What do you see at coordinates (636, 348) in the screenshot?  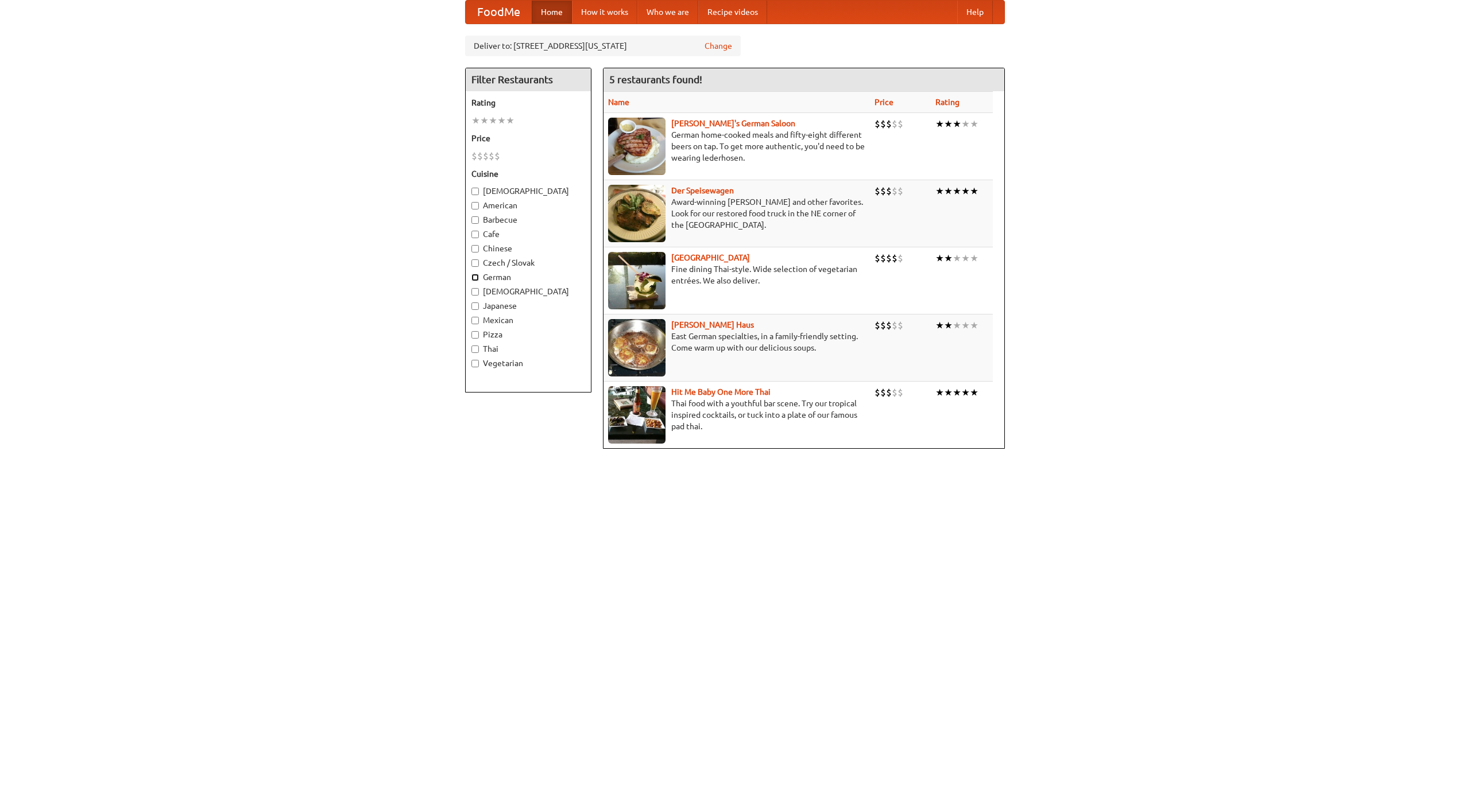 I see `img: kohlhaus.jpg` at bounding box center [636, 348].